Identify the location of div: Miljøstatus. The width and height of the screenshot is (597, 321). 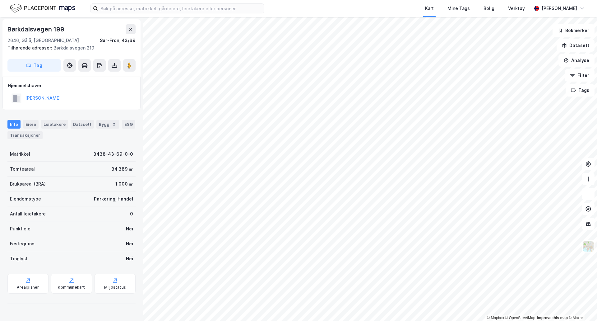
(115, 287).